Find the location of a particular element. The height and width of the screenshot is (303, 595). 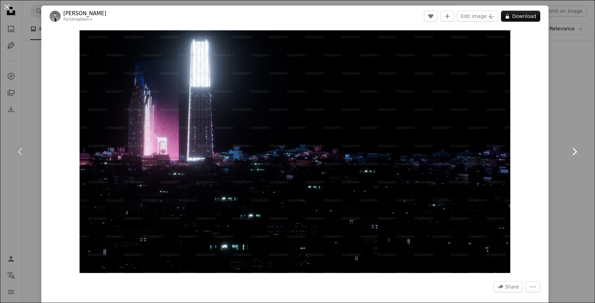

img: a very tall building lit up at night is located at coordinates (295, 152).